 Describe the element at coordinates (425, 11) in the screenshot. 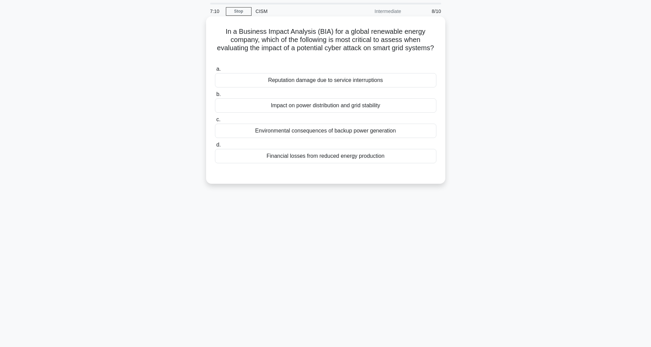

I see `div: 8/10` at that location.